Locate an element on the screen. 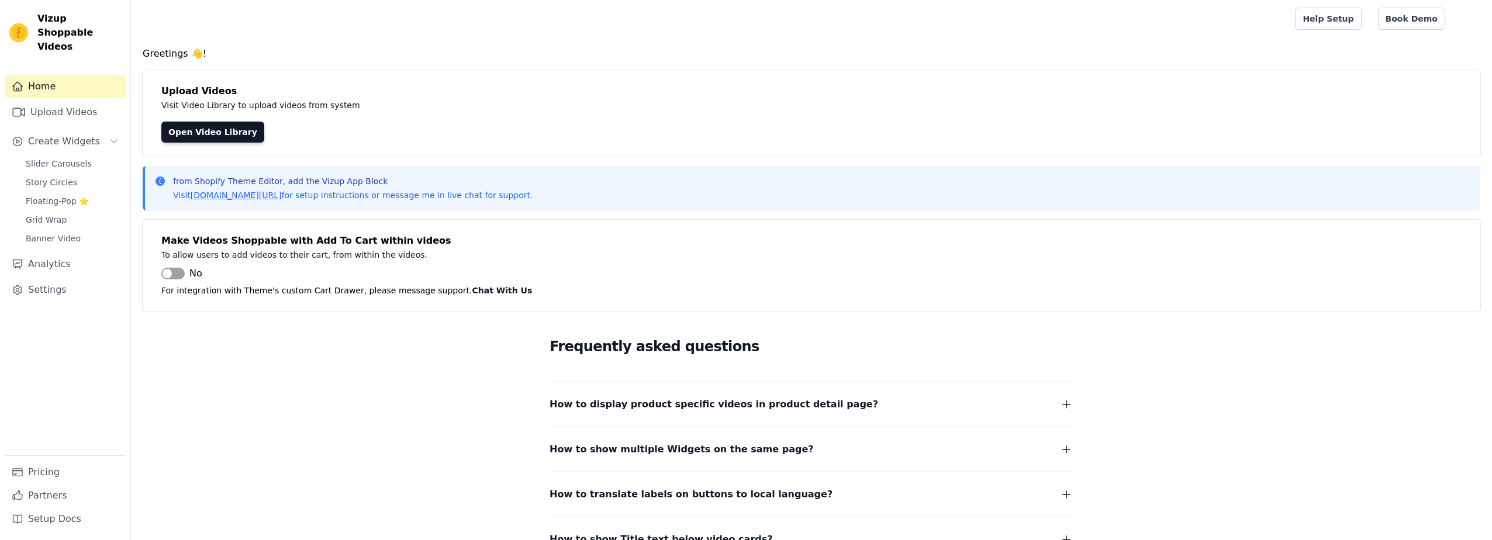 This screenshot has height=540, width=1492. a: Book Demo is located at coordinates (1412, 19).